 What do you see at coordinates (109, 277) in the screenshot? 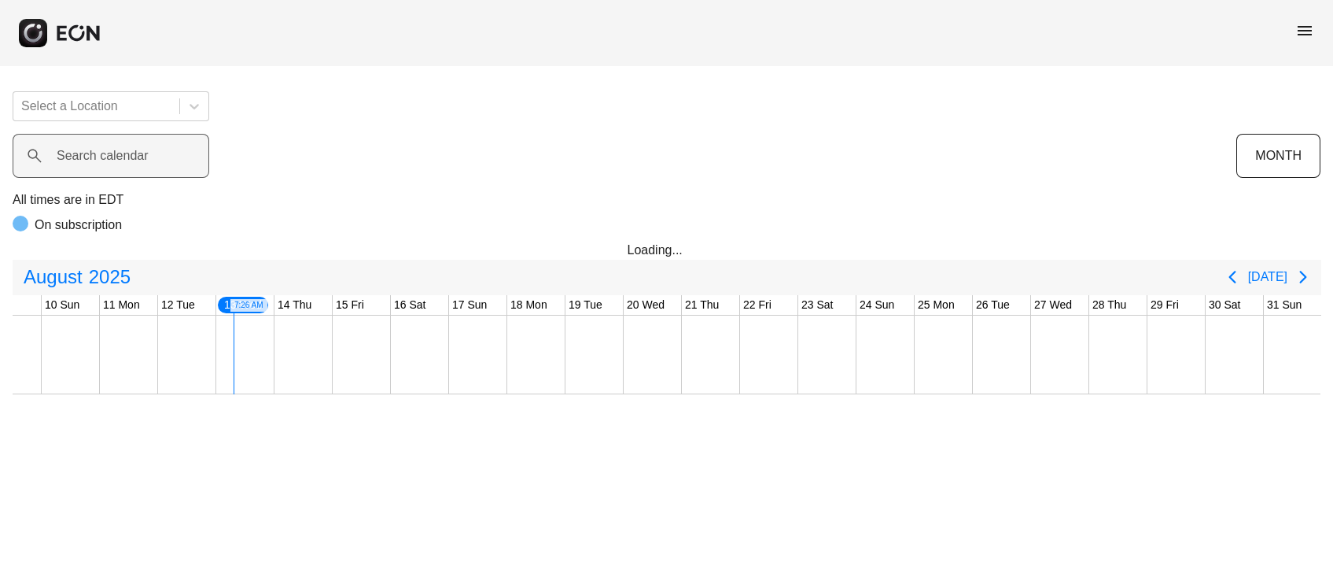
I see `span: 2025` at bounding box center [109, 277].